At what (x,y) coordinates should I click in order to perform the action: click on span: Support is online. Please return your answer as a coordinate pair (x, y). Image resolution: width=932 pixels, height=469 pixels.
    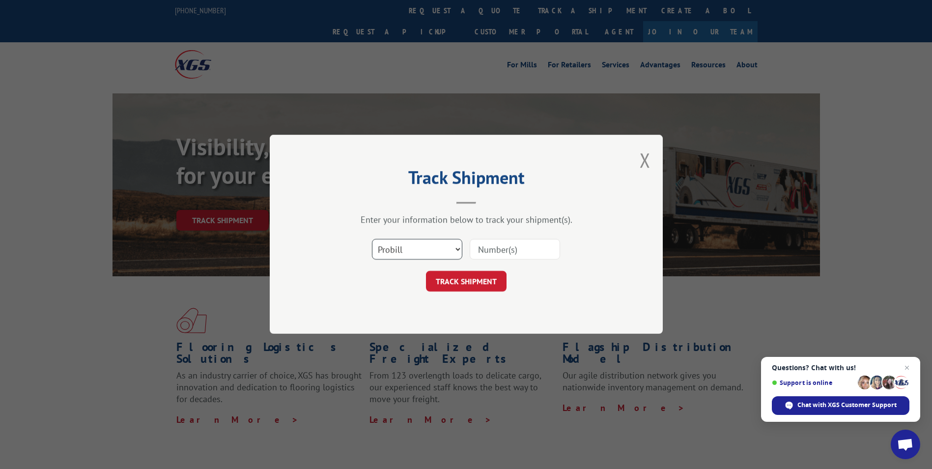
    Looking at the image, I should click on (813, 382).